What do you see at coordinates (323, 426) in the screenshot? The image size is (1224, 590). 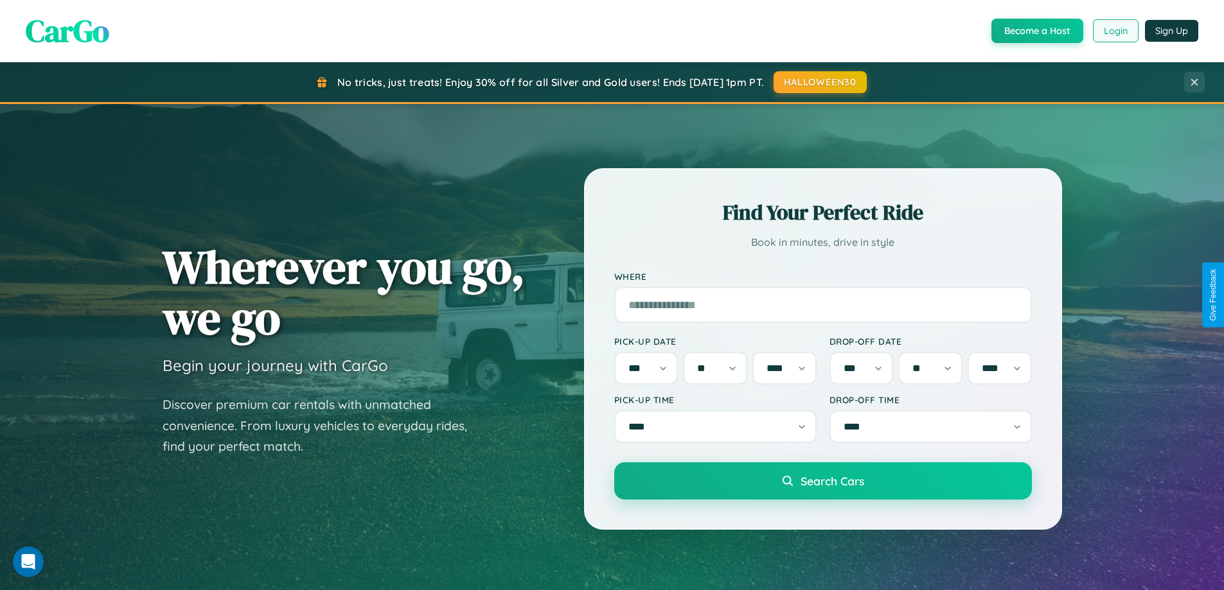 I see `p: Discover premium car rentals with unmatched convenience. From luxury vehicles to everyday rides, ...` at bounding box center [323, 426].